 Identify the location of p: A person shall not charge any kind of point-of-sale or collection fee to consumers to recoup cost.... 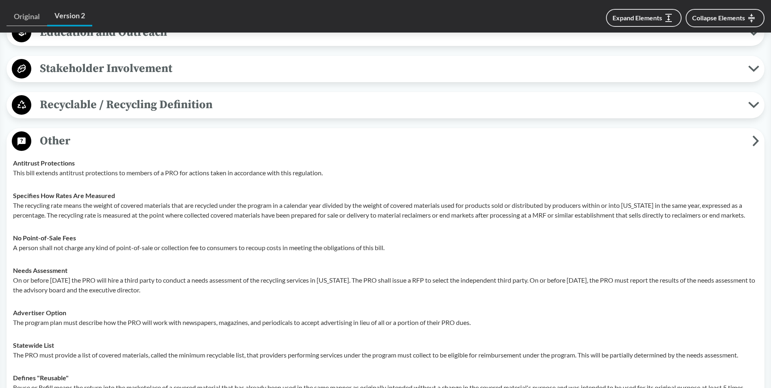
(385, 248).